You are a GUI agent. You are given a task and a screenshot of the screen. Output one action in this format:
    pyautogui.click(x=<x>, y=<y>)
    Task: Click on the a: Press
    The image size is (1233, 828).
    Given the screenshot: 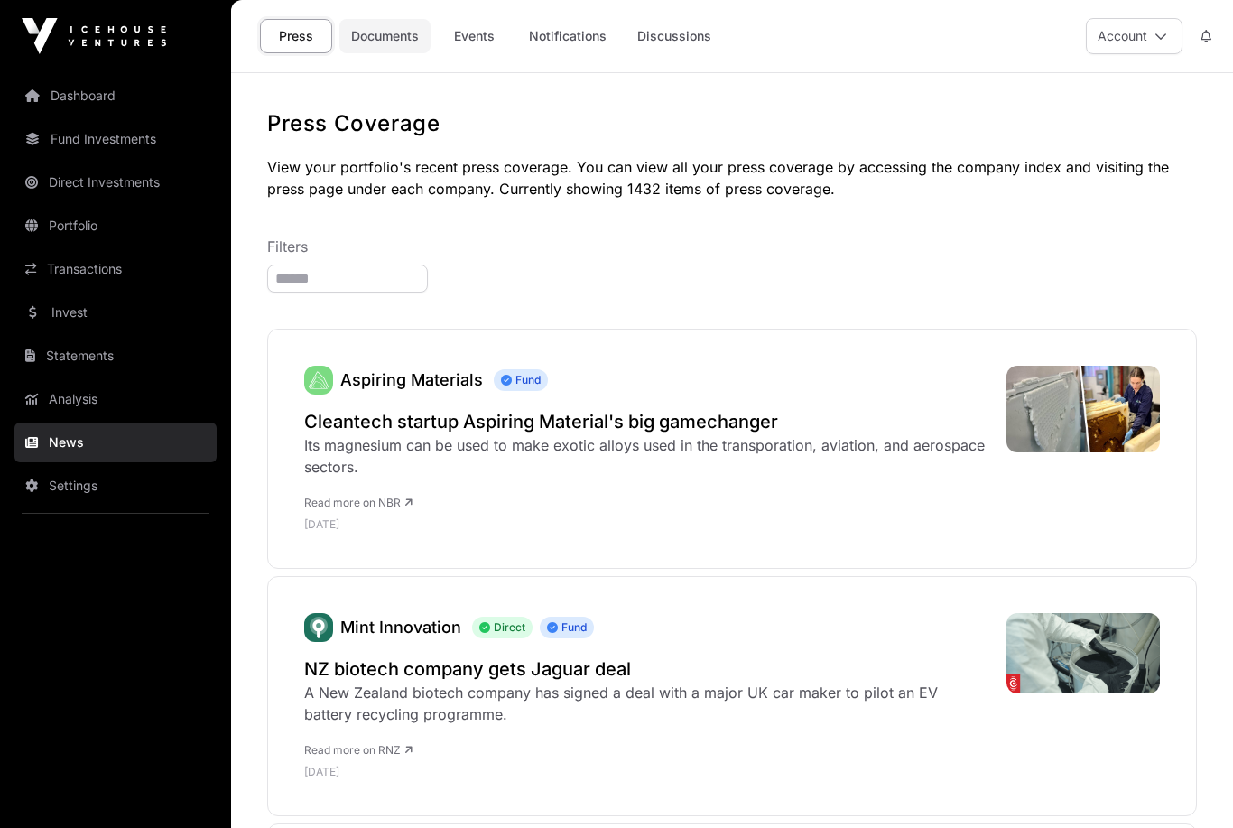 What is the action you would take?
    pyautogui.click(x=296, y=36)
    